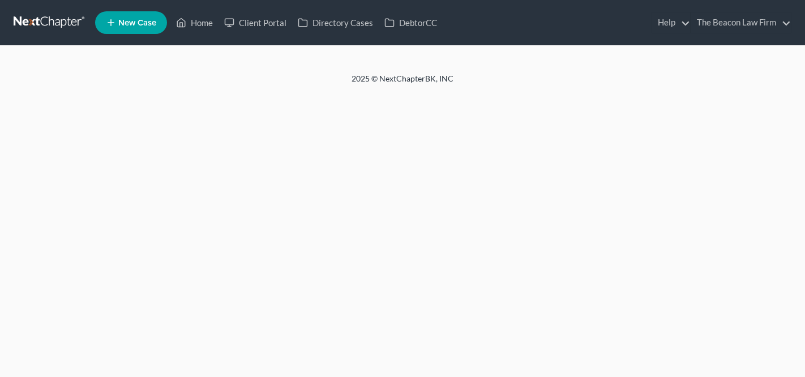 The image size is (805, 377). Describe the element at coordinates (410, 23) in the screenshot. I see `a: DebtorCC` at that location.